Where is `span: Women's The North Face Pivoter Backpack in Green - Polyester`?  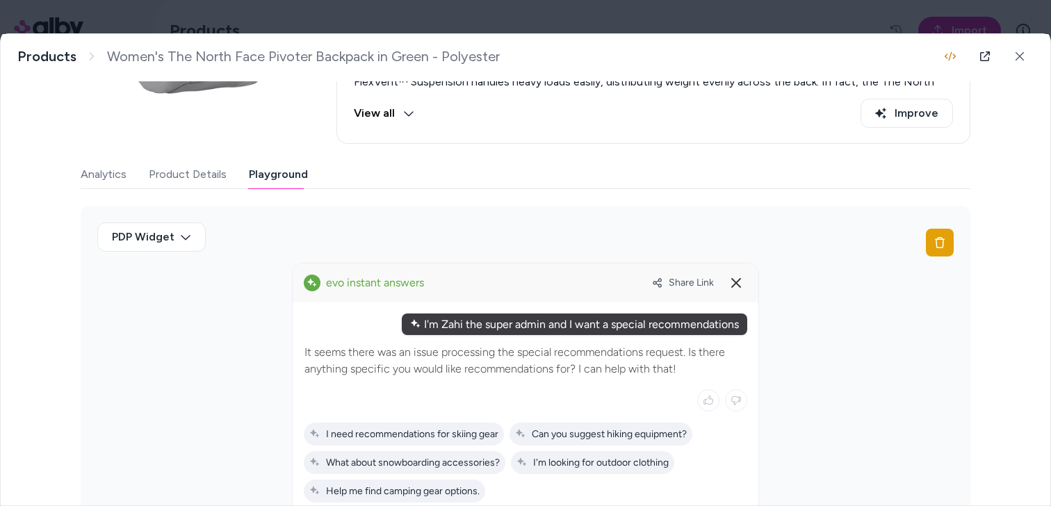
span: Women's The North Face Pivoter Backpack in Green - Polyester is located at coordinates (303, 56).